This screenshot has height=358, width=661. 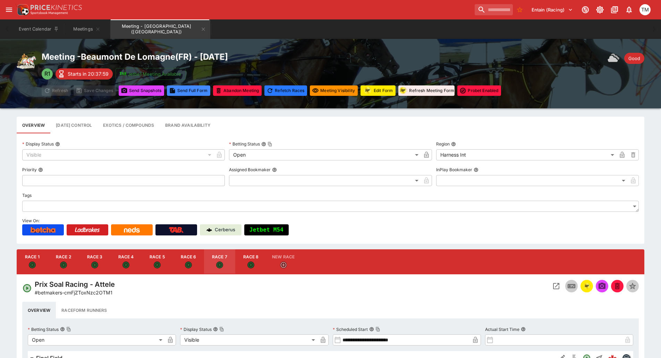 I want to click on button: Priority, so click(x=41, y=170).